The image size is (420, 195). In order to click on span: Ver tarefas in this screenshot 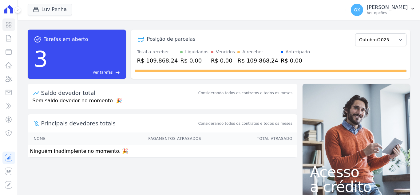, I will do `click(102, 72)`.